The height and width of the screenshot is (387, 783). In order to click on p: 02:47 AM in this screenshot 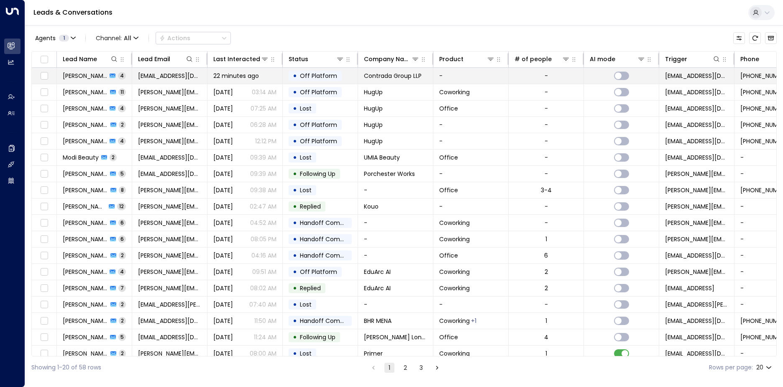, I will do `click(263, 206)`.